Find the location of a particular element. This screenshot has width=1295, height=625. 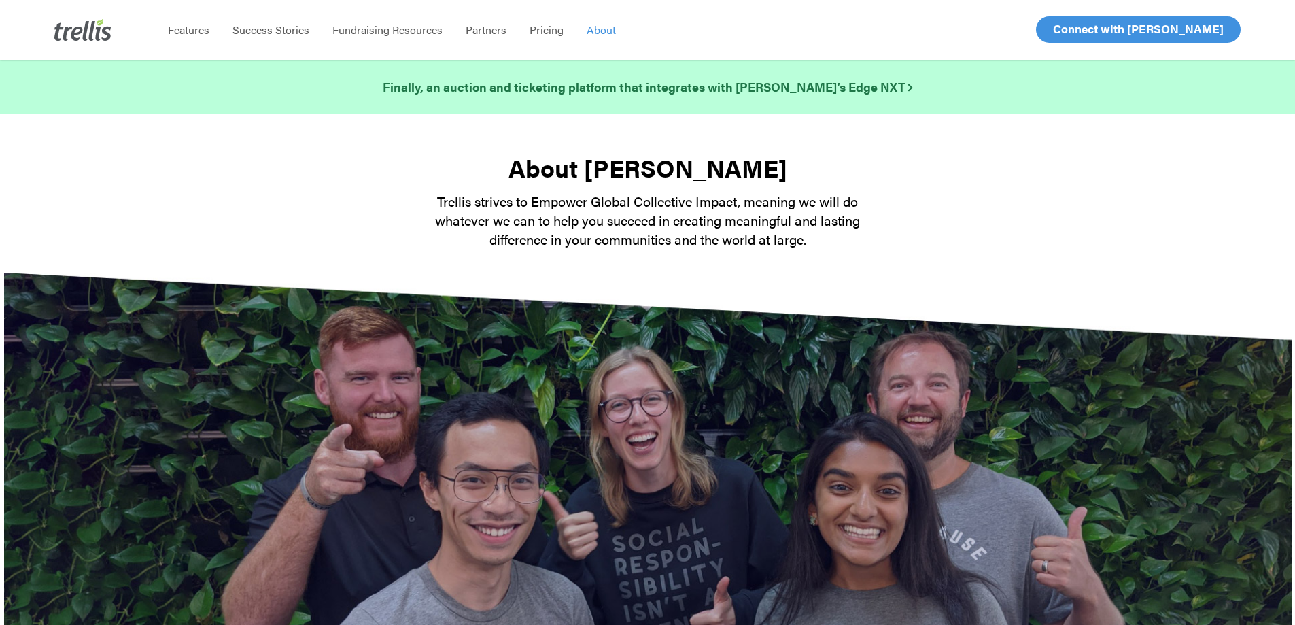

a: Fundraising Resources is located at coordinates (387, 30).